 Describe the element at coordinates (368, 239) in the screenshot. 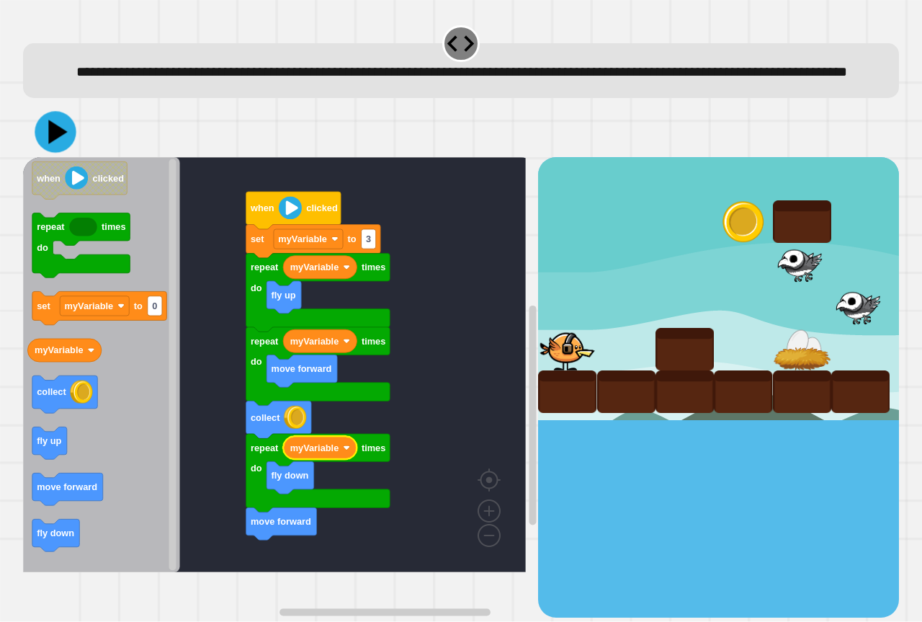

I see `text: 3` at that location.